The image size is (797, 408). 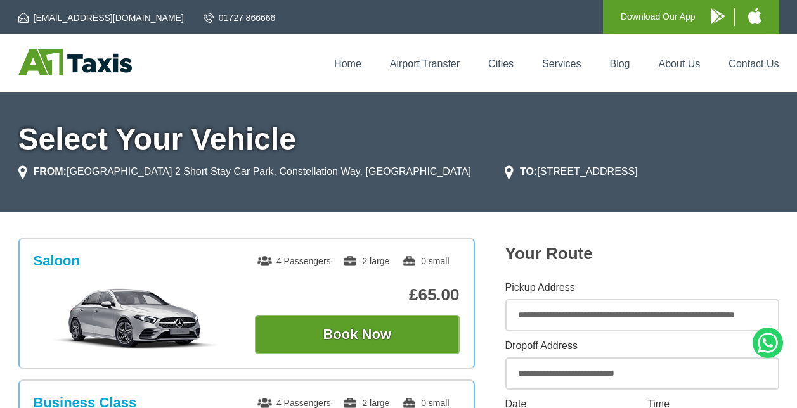 What do you see at coordinates (642, 346) in the screenshot?
I see `label: Dropoff Address` at bounding box center [642, 346].